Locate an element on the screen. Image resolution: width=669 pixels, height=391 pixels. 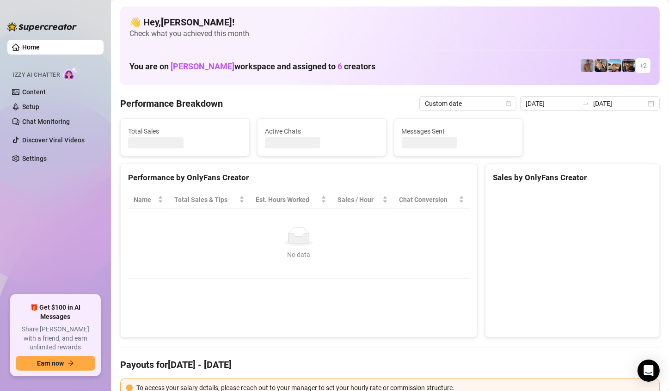
div: Performance by OnlyFans Creator is located at coordinates (299, 178).